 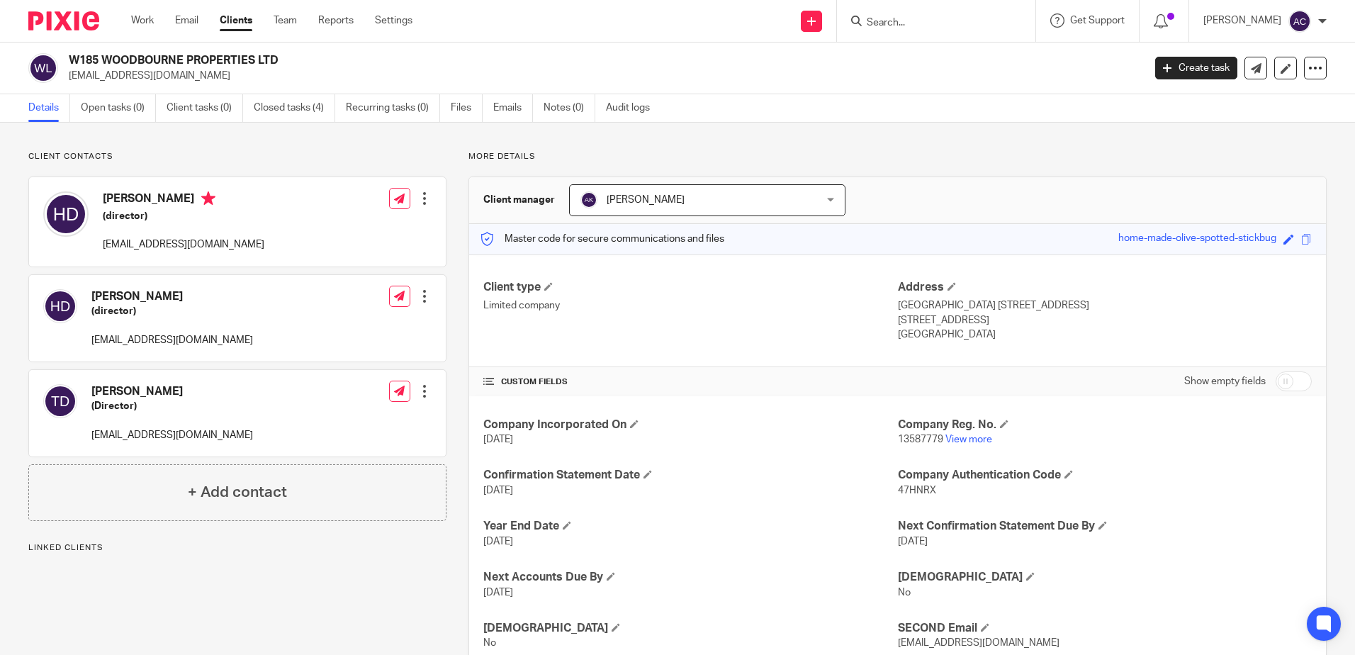 What do you see at coordinates (897, 157) in the screenshot?
I see `p: More details` at bounding box center [897, 157].